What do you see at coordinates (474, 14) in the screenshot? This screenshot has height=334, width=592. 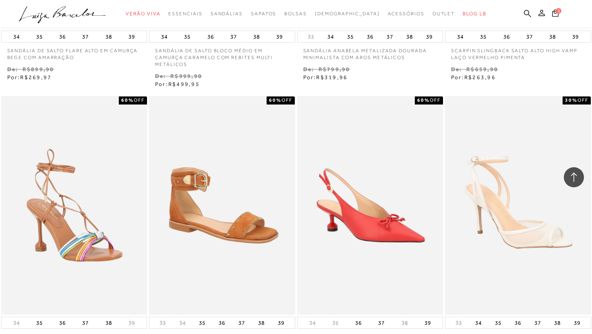 I see `span: BLOG LB` at bounding box center [474, 14].